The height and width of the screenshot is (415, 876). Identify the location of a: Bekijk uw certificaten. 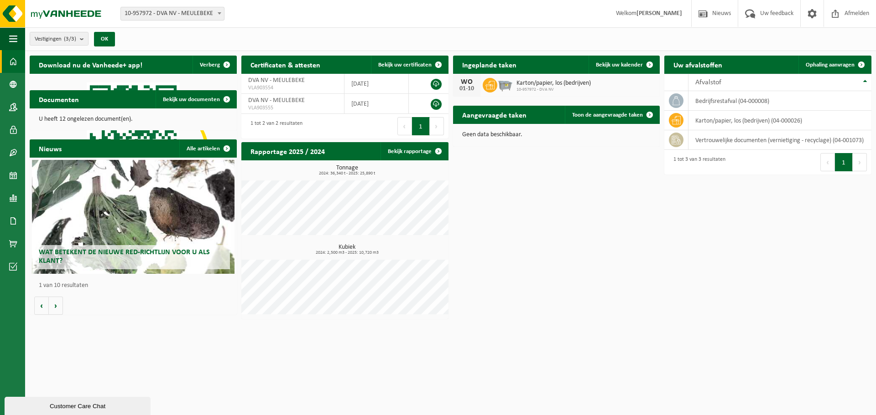
(409, 65).